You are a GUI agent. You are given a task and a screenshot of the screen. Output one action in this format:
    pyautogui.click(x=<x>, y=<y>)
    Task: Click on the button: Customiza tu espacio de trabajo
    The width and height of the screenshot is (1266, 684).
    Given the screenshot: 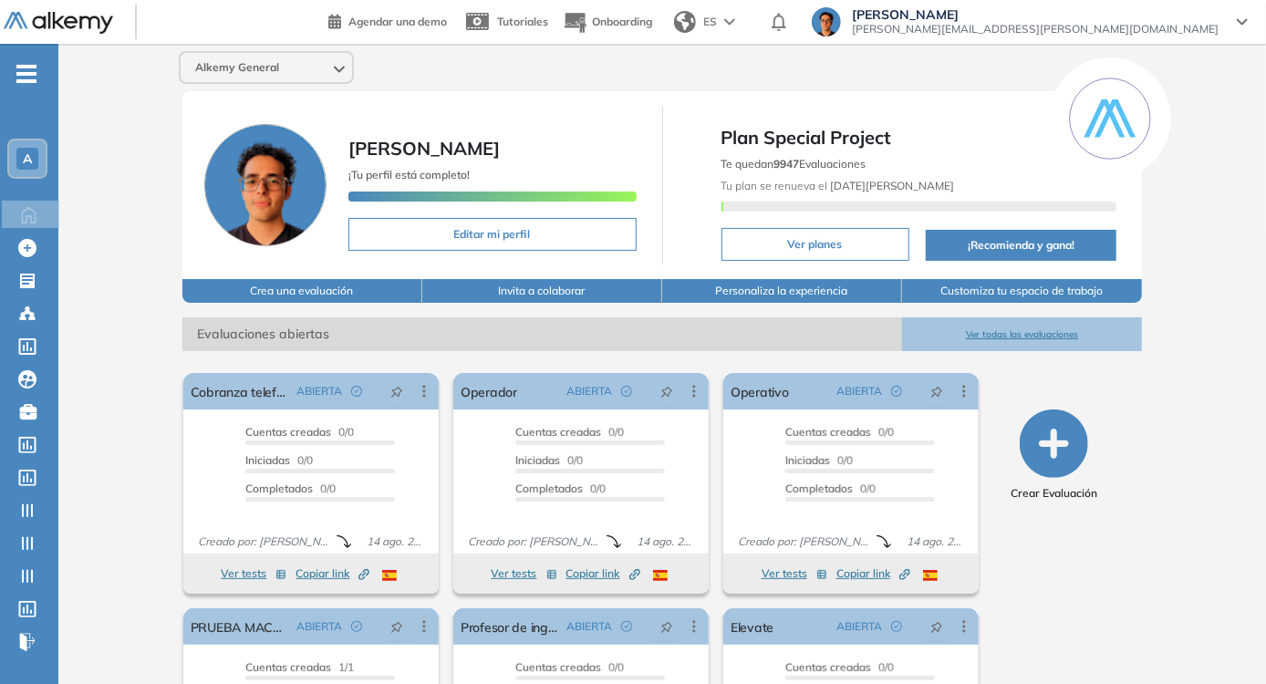 What is the action you would take?
    pyautogui.click(x=1022, y=291)
    